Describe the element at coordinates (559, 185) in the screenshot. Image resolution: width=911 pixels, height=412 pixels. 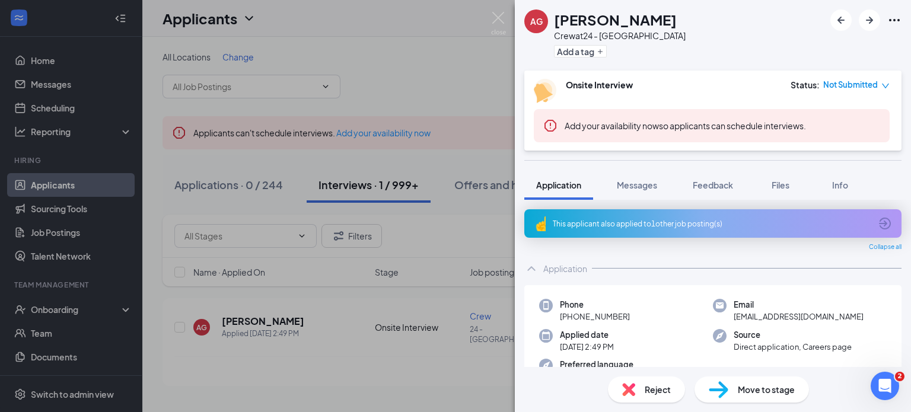
I see `span: Application` at that location.